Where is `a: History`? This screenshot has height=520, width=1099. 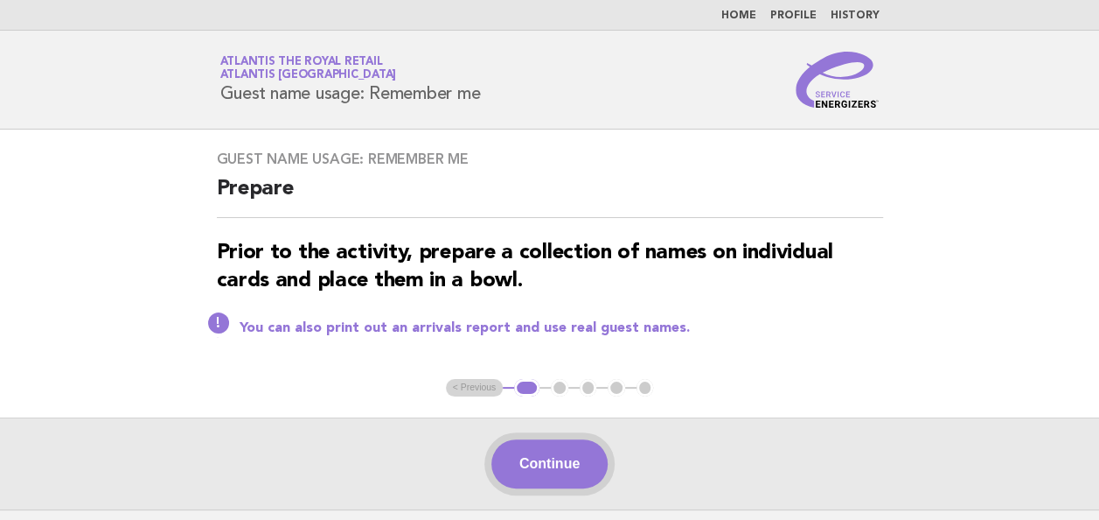
a: History is located at coordinates (855, 16).